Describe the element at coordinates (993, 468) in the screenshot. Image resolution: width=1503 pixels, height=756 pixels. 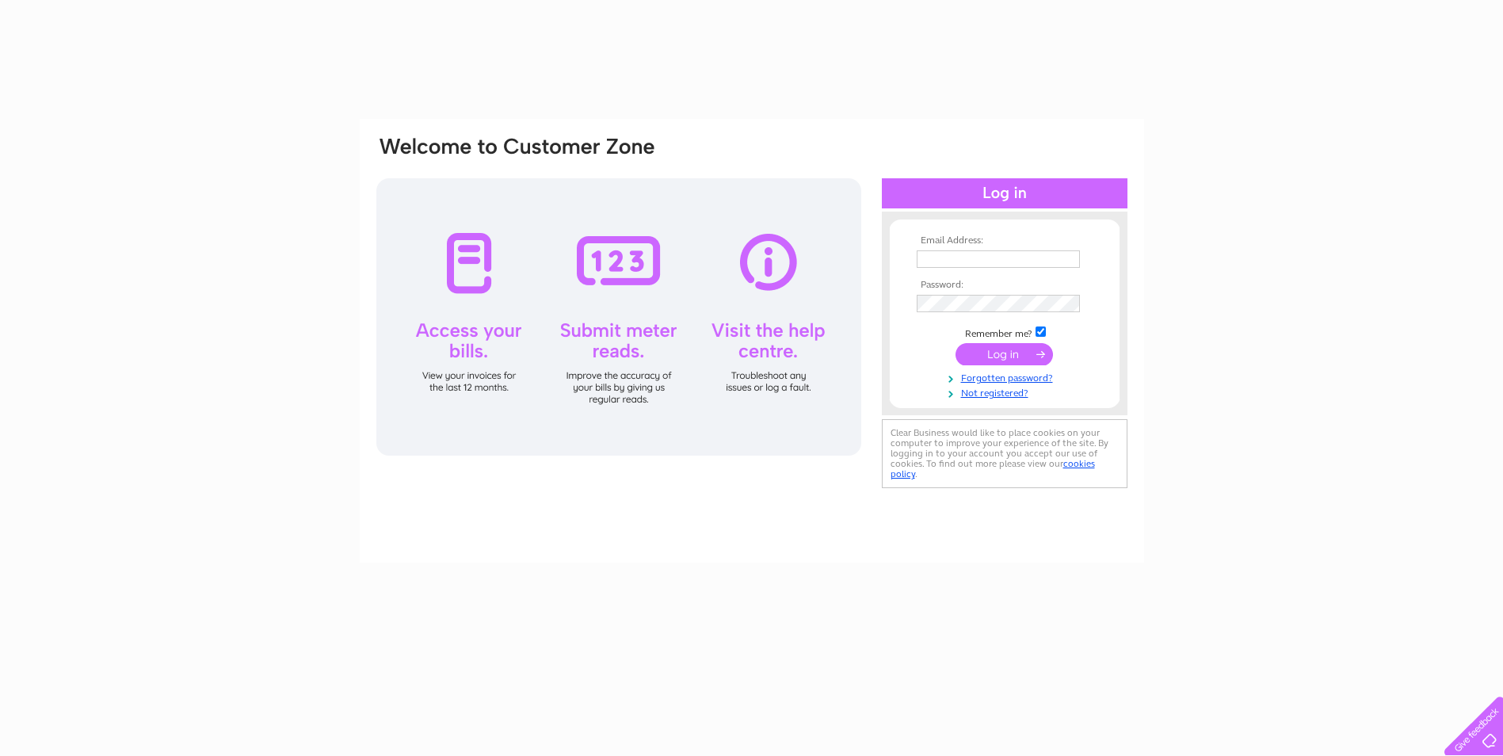
I see `a: cookies policy` at that location.